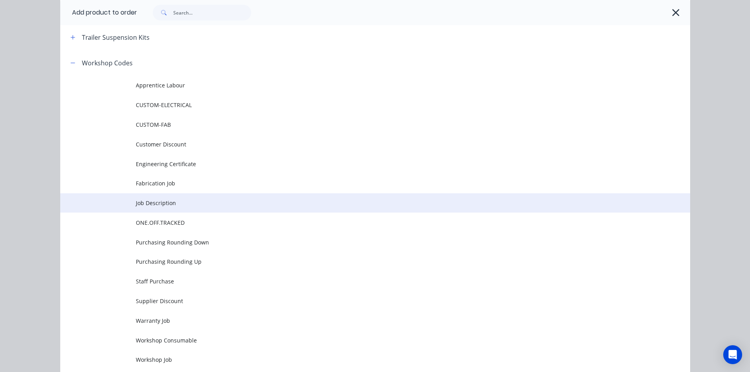  What do you see at coordinates (116, 37) in the screenshot?
I see `div: Trailer Suspension Kits` at bounding box center [116, 37].